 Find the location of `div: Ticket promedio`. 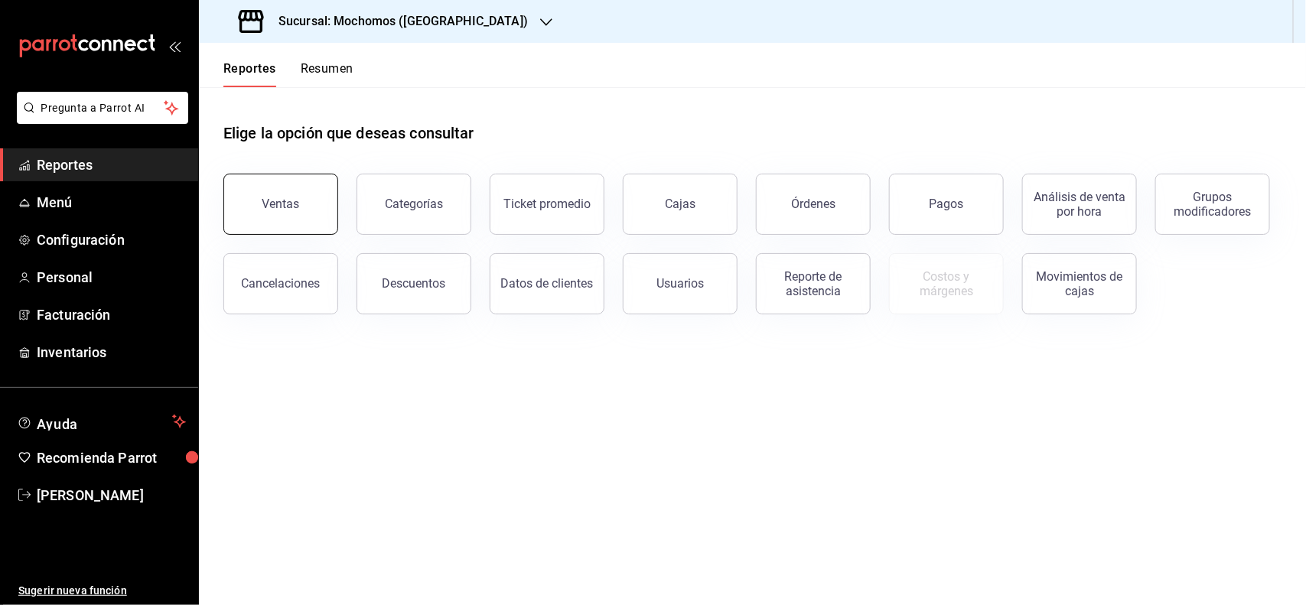

div: Ticket promedio is located at coordinates (547, 204).